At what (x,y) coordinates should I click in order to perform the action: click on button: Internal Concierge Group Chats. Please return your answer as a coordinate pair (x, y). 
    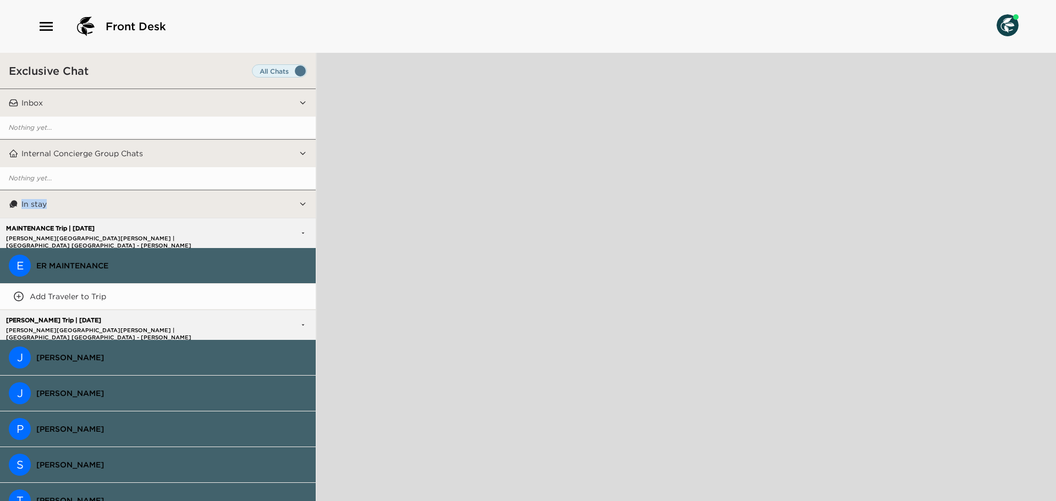
    Looking at the image, I should click on (158, 153).